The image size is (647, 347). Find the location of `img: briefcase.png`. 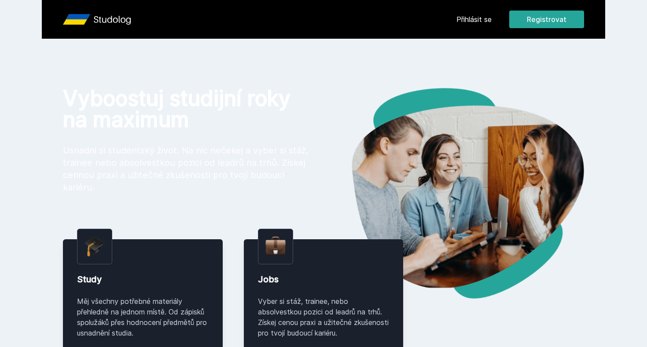

img: briefcase.png is located at coordinates (275, 245).